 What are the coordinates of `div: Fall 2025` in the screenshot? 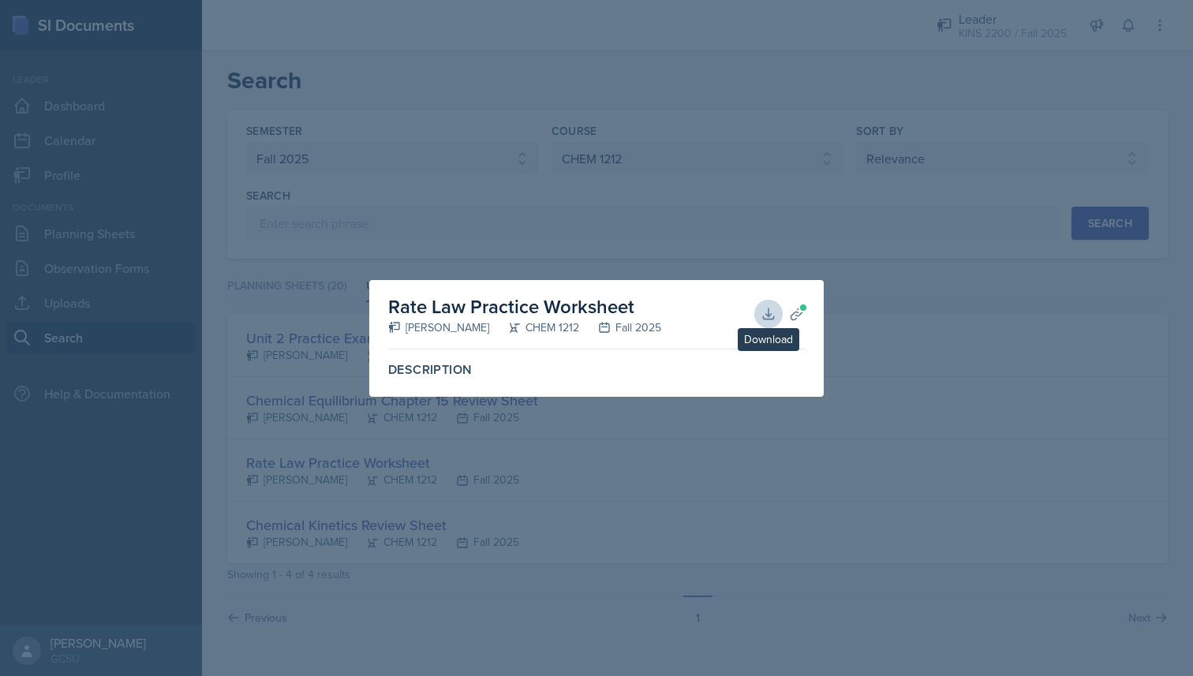 It's located at (620, 327).